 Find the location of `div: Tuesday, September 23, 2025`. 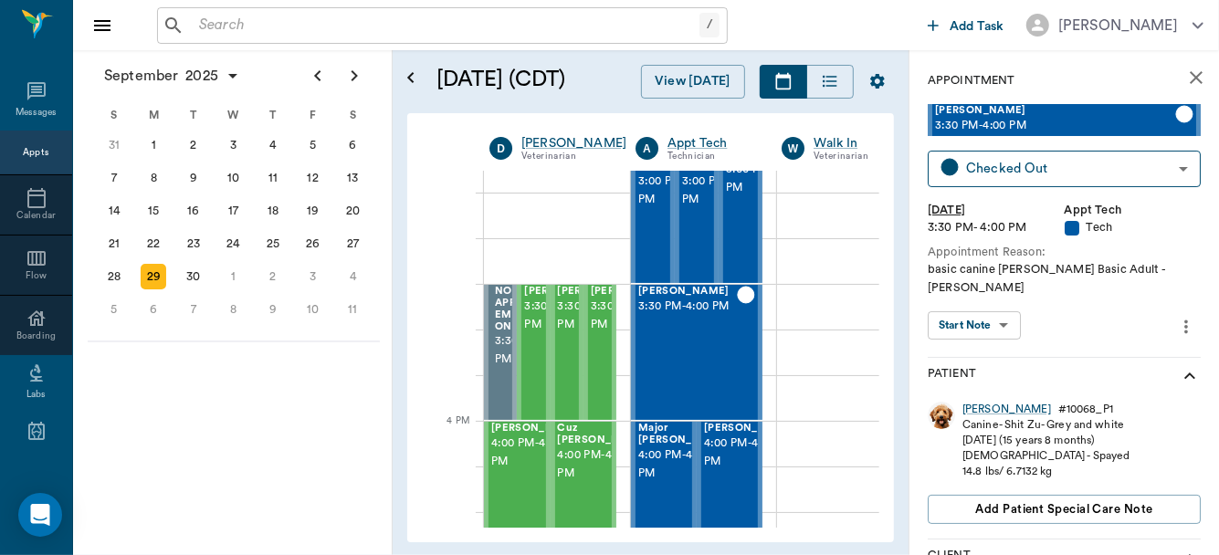

div: Tuesday, September 23, 2025 is located at coordinates (194, 244).